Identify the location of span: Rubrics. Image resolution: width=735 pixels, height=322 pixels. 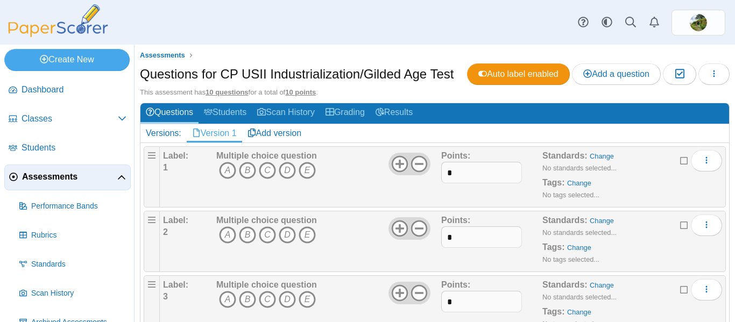
(79, 236).